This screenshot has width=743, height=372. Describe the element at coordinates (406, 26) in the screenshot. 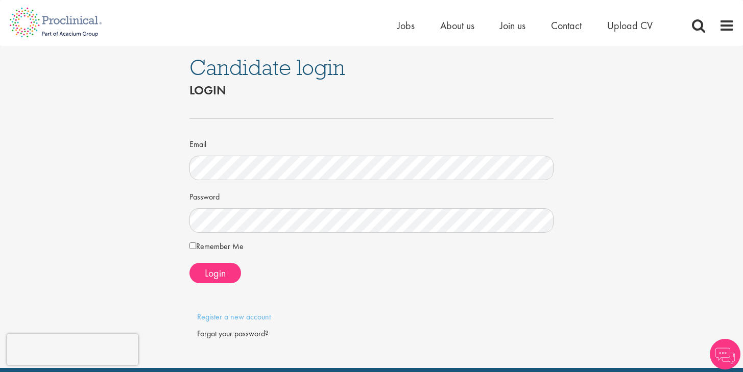

I see `span: Jobs` at that location.